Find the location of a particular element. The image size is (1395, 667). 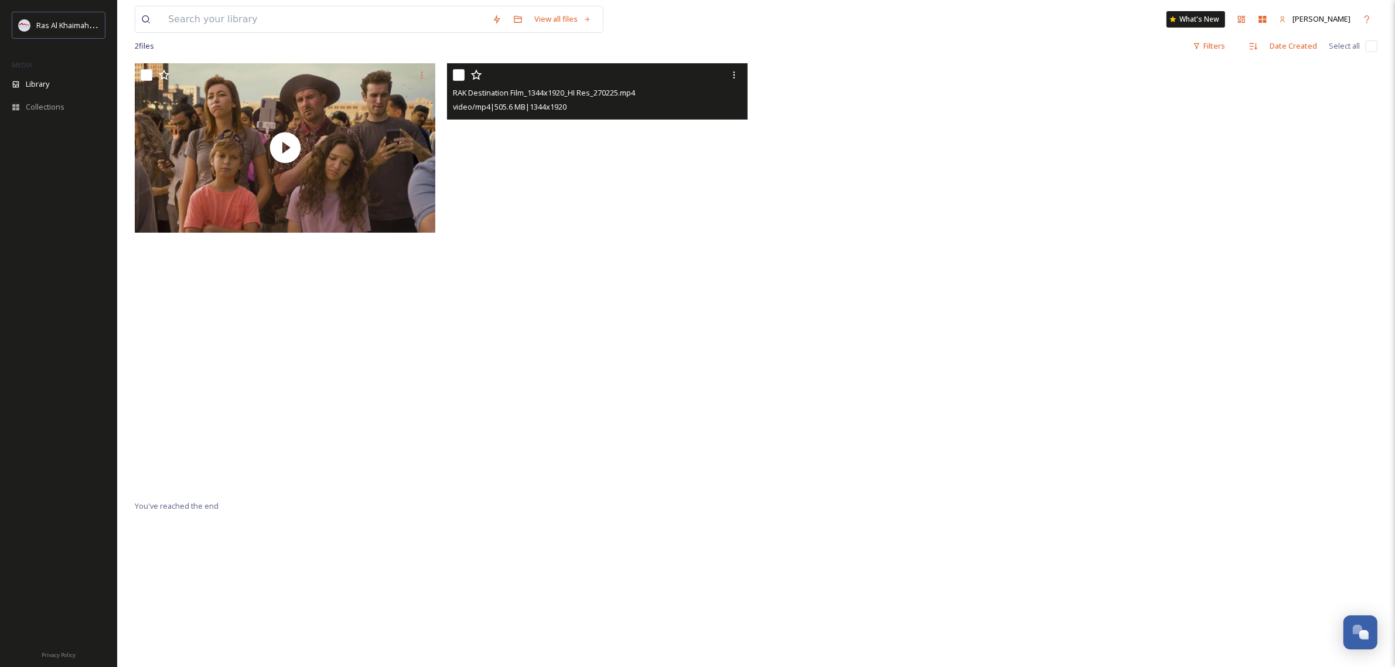

span: RAK Destination Film_1344x1920_HI Res_270225.mp4 is located at coordinates (544, 93).